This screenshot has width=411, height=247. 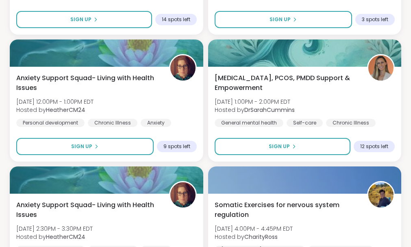 What do you see at coordinates (177, 146) in the screenshot?
I see `span: 9 spots left` at bounding box center [177, 146].